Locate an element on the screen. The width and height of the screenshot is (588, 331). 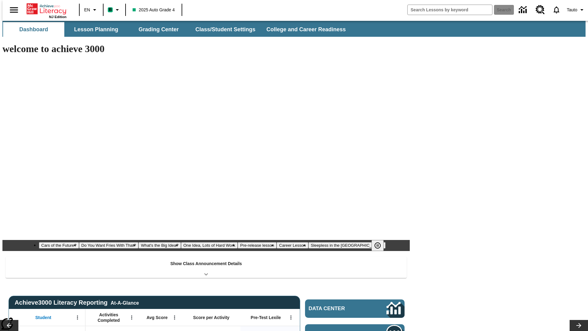
button: Open side menu is located at coordinates (14, 10).